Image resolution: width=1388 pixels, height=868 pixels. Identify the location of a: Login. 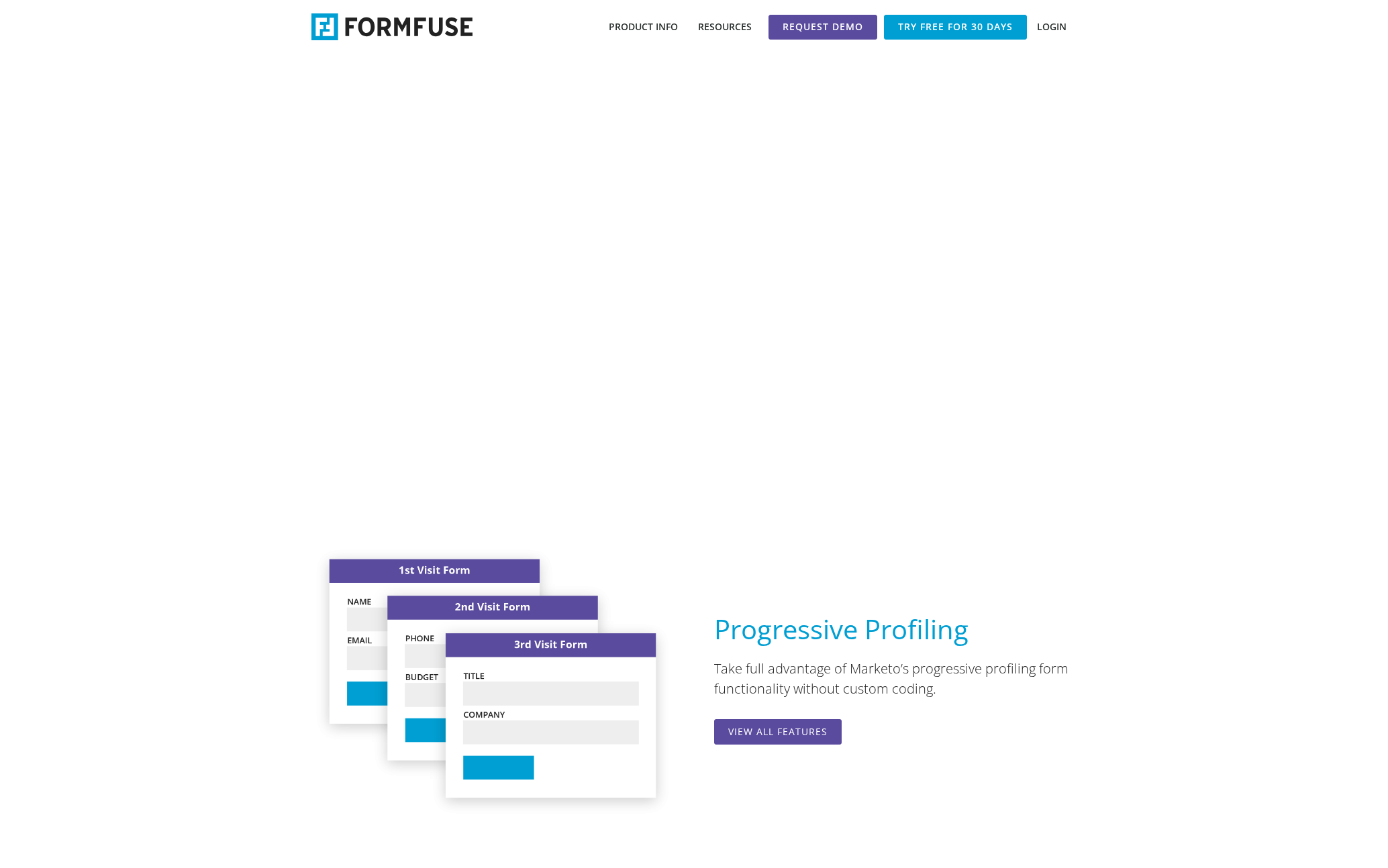
(1051, 27).